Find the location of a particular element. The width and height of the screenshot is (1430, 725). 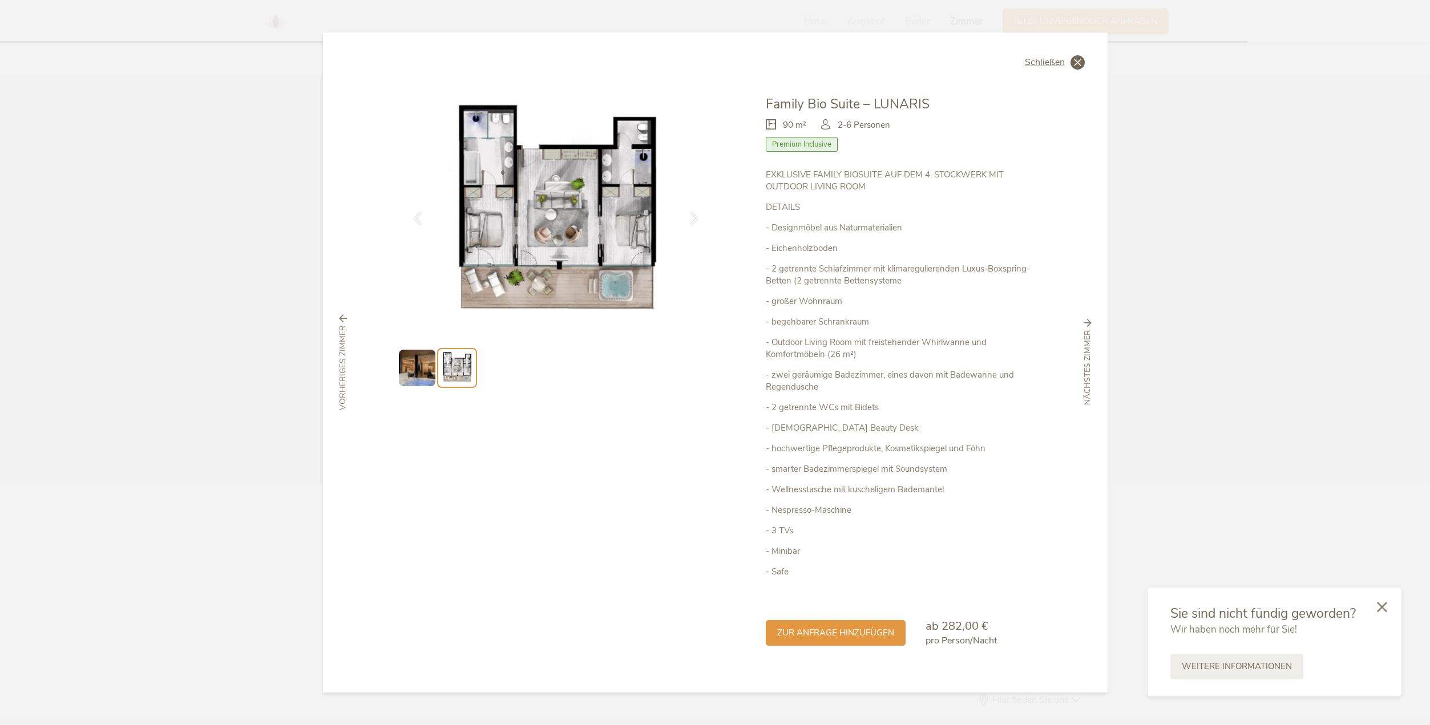

img: Family Bio Suite – LUNARIS is located at coordinates (556, 215).